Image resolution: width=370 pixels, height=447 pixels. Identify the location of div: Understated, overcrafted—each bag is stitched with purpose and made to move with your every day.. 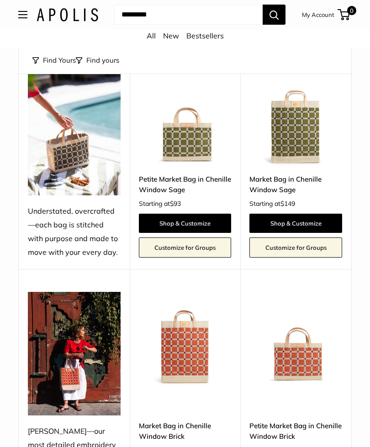
(74, 232).